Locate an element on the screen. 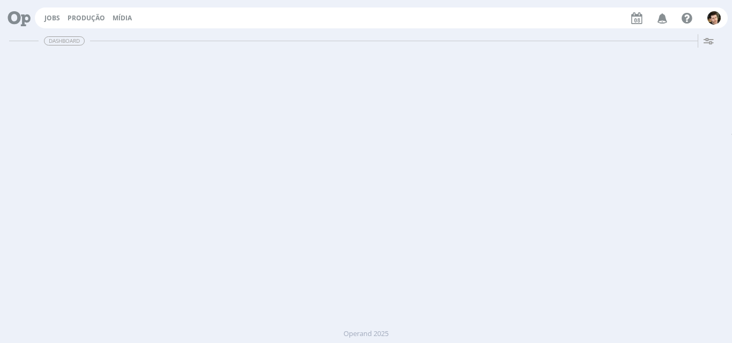 This screenshot has height=343, width=732. button: Produção is located at coordinates (86, 18).